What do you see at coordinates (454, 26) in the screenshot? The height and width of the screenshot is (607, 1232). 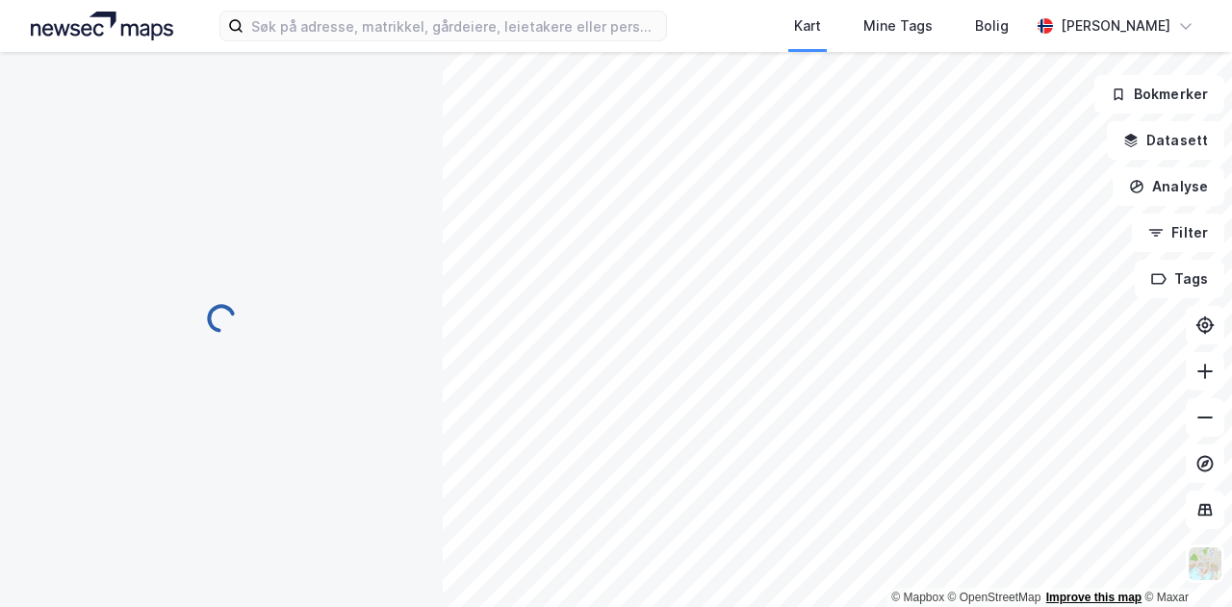 I see `input: Søk på adresse, matrikkel, gårdeiere, leietakere eller personer` at bounding box center [454, 26].